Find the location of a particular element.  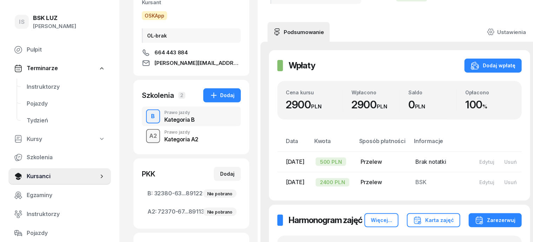

div: 500 PLN is located at coordinates (331, 162).